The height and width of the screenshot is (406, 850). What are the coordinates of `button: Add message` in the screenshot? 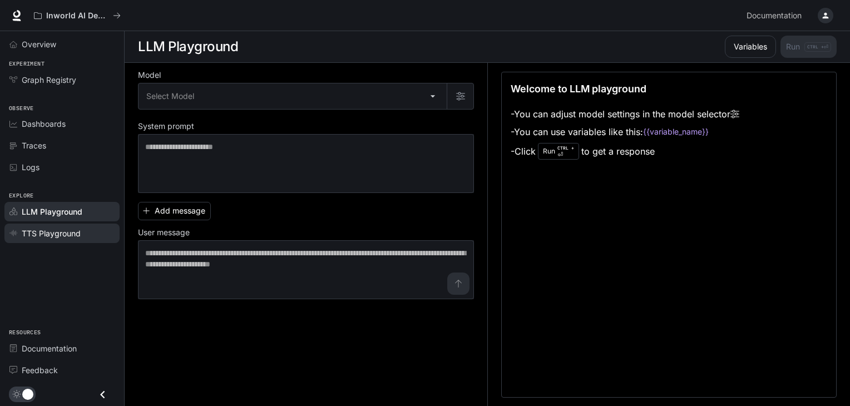 It's located at (174, 211).